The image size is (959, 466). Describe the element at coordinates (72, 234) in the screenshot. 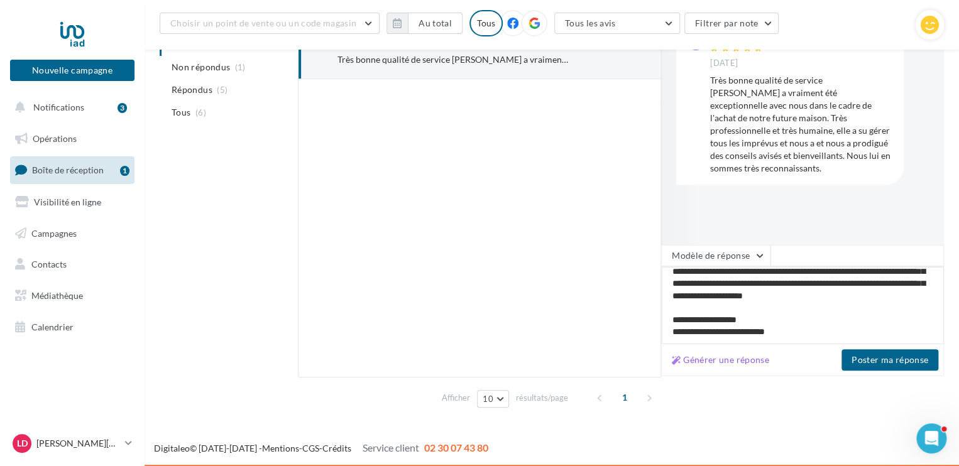

I see `a: Campagnes` at that location.